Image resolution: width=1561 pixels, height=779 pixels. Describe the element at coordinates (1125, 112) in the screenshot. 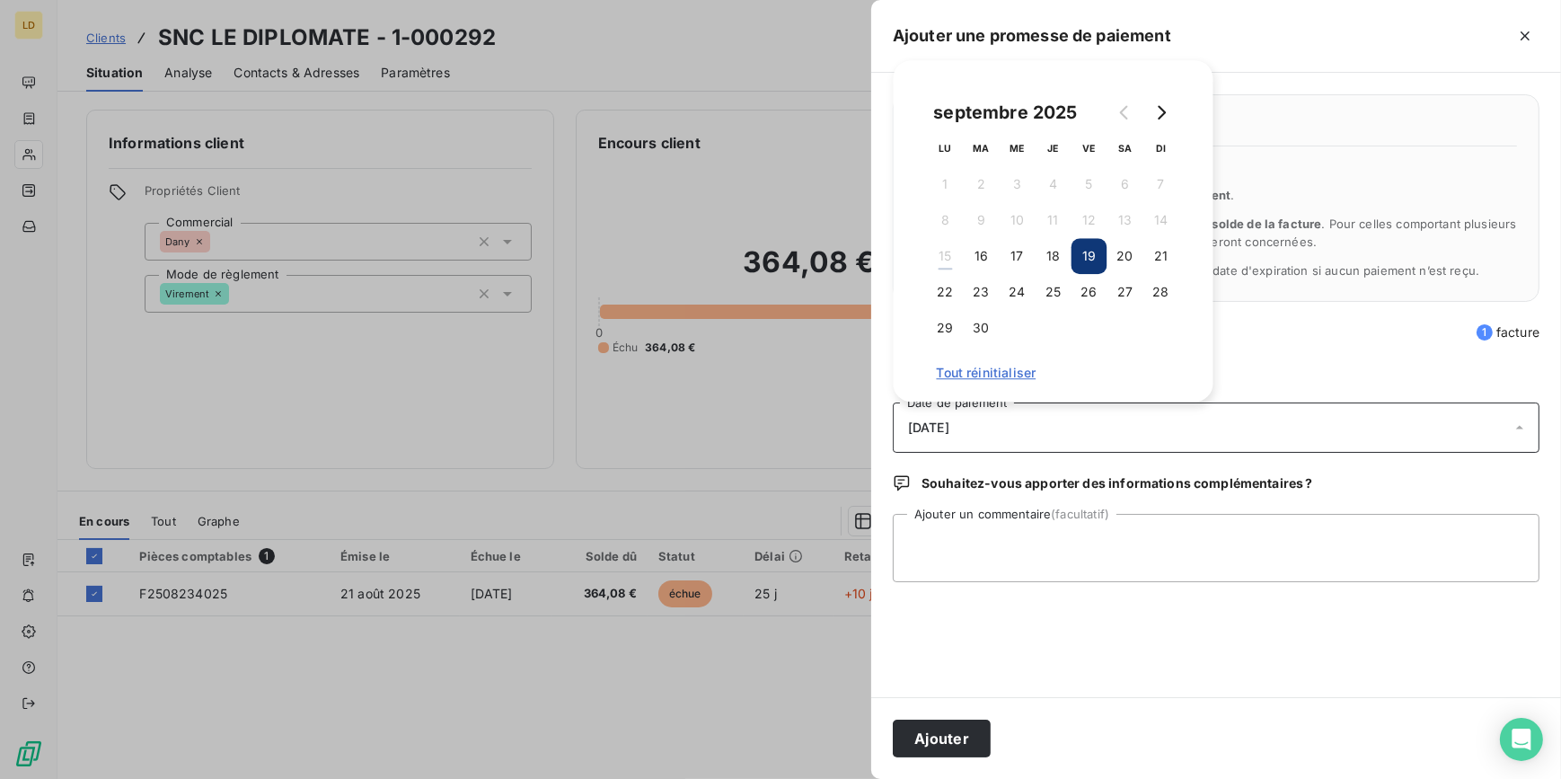

I see `button: Go to previous month` at that location.